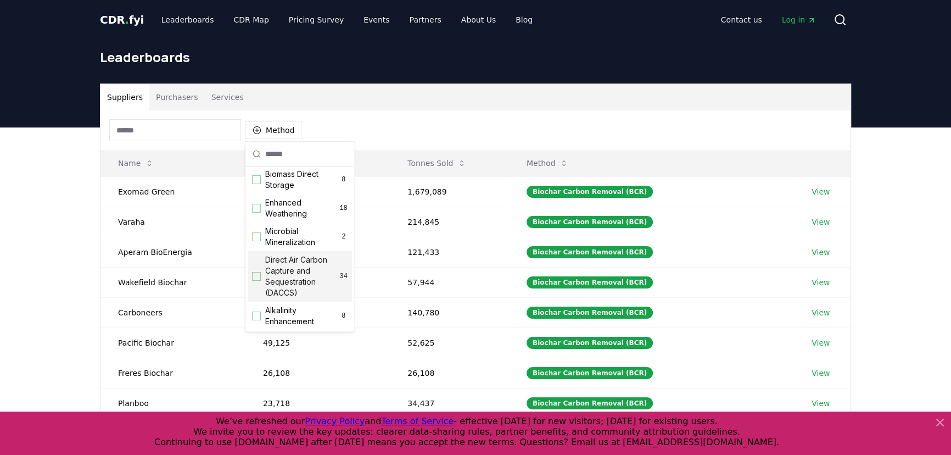 The width and height of the screenshot is (951, 455). What do you see at coordinates (303, 276) in the screenshot?
I see `span: Direct Air Carbon Capture and Sequestration (DACCS)` at bounding box center [303, 276].